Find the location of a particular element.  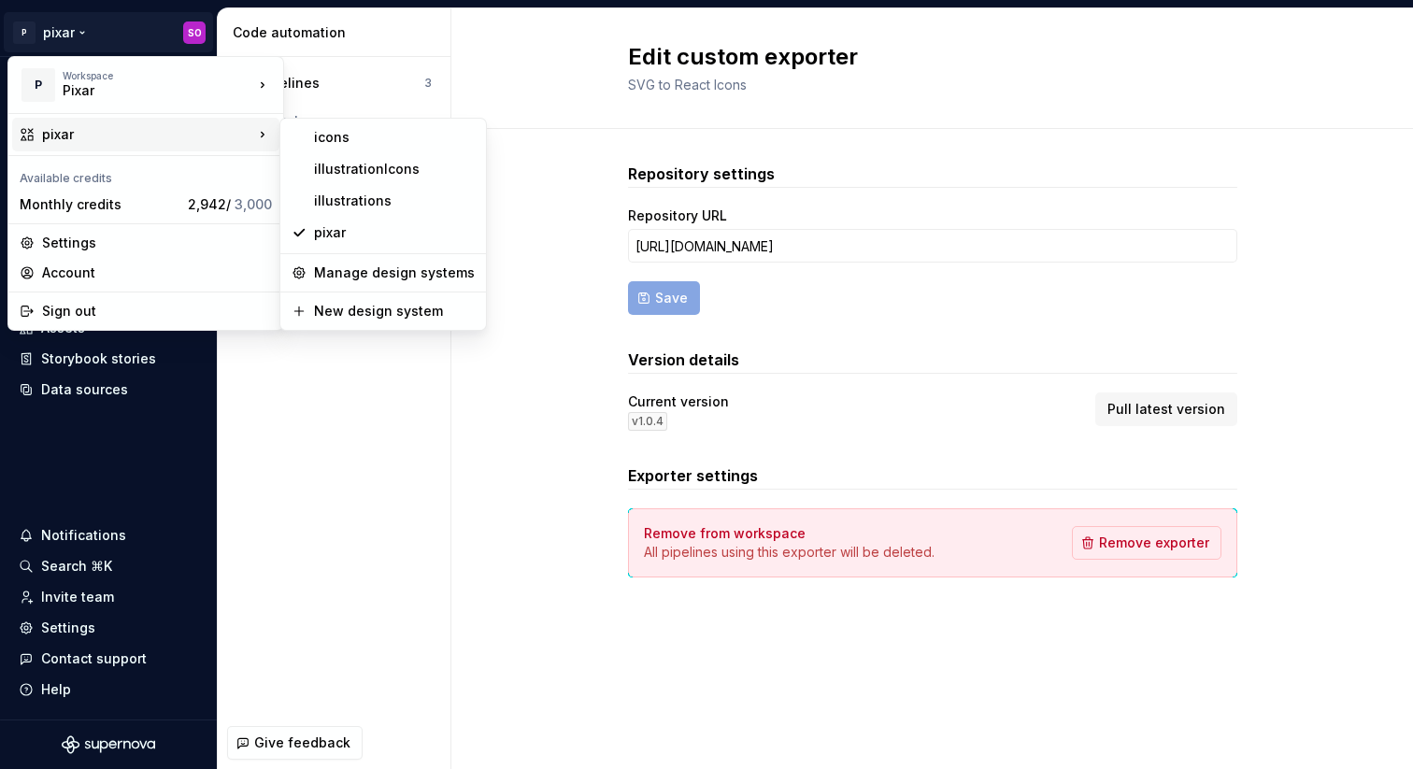

div: Workspace is located at coordinates (158, 76).